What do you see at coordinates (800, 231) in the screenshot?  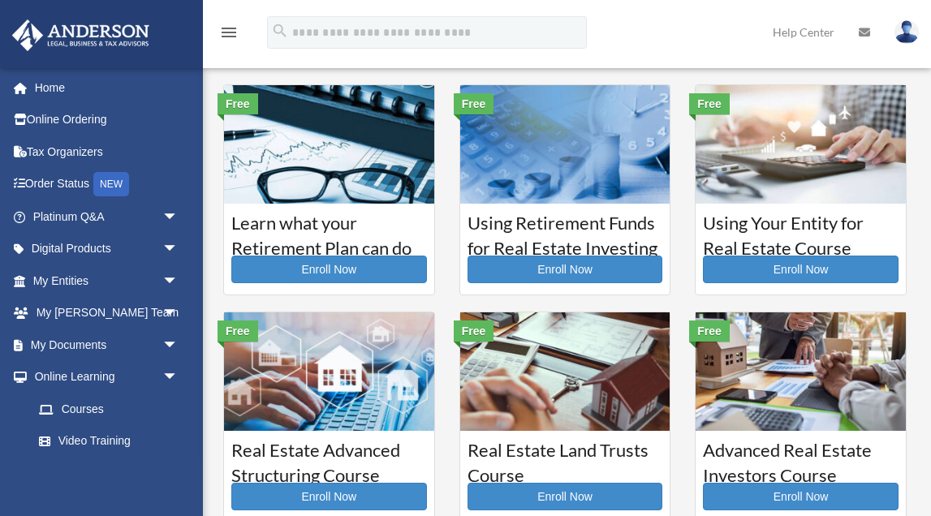 I see `h3: Using Your Entity for Real Estate Course` at bounding box center [800, 231].